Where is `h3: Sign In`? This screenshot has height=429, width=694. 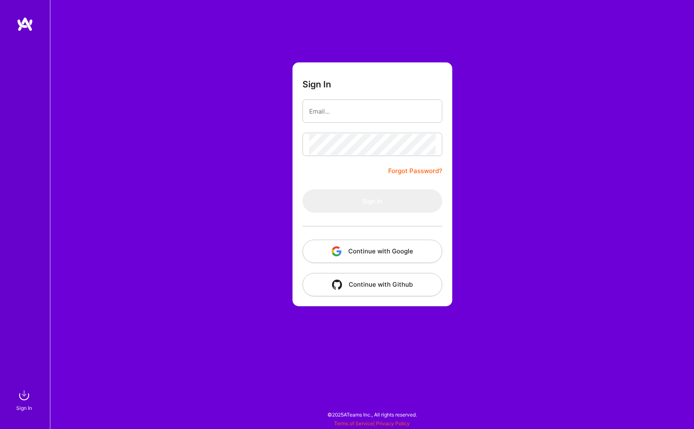
h3: Sign In is located at coordinates (317, 84).